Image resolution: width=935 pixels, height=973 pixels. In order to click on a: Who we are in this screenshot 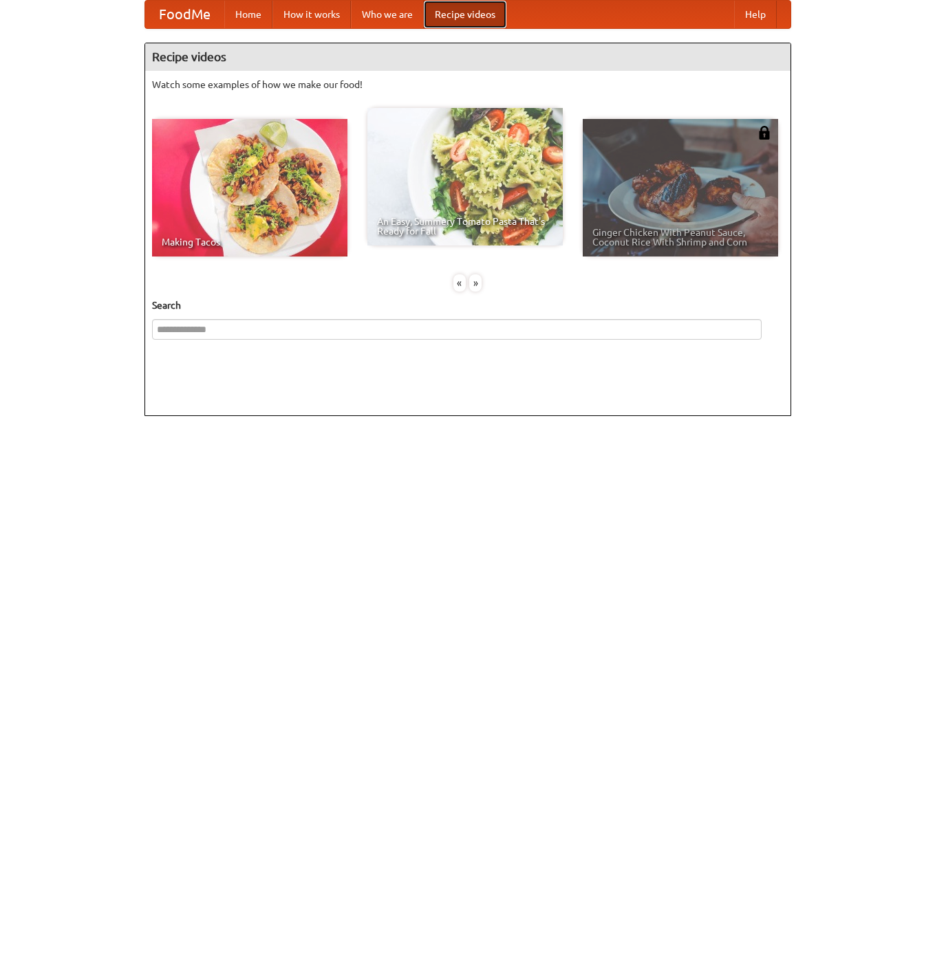, I will do `click(387, 14)`.